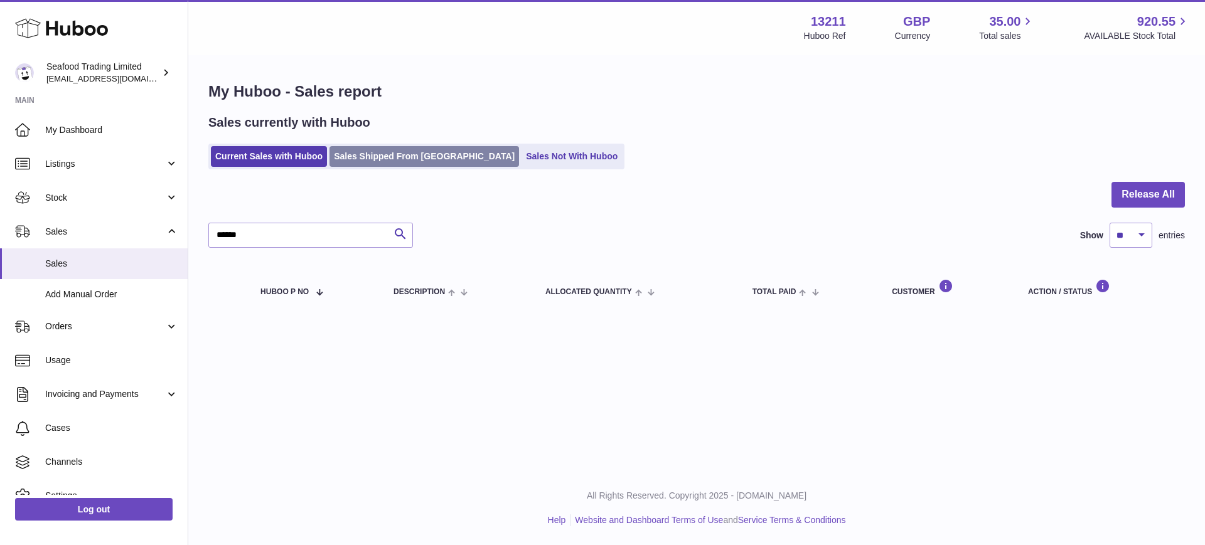 The height and width of the screenshot is (545, 1205). I want to click on div: Huboo Ref, so click(824, 36).